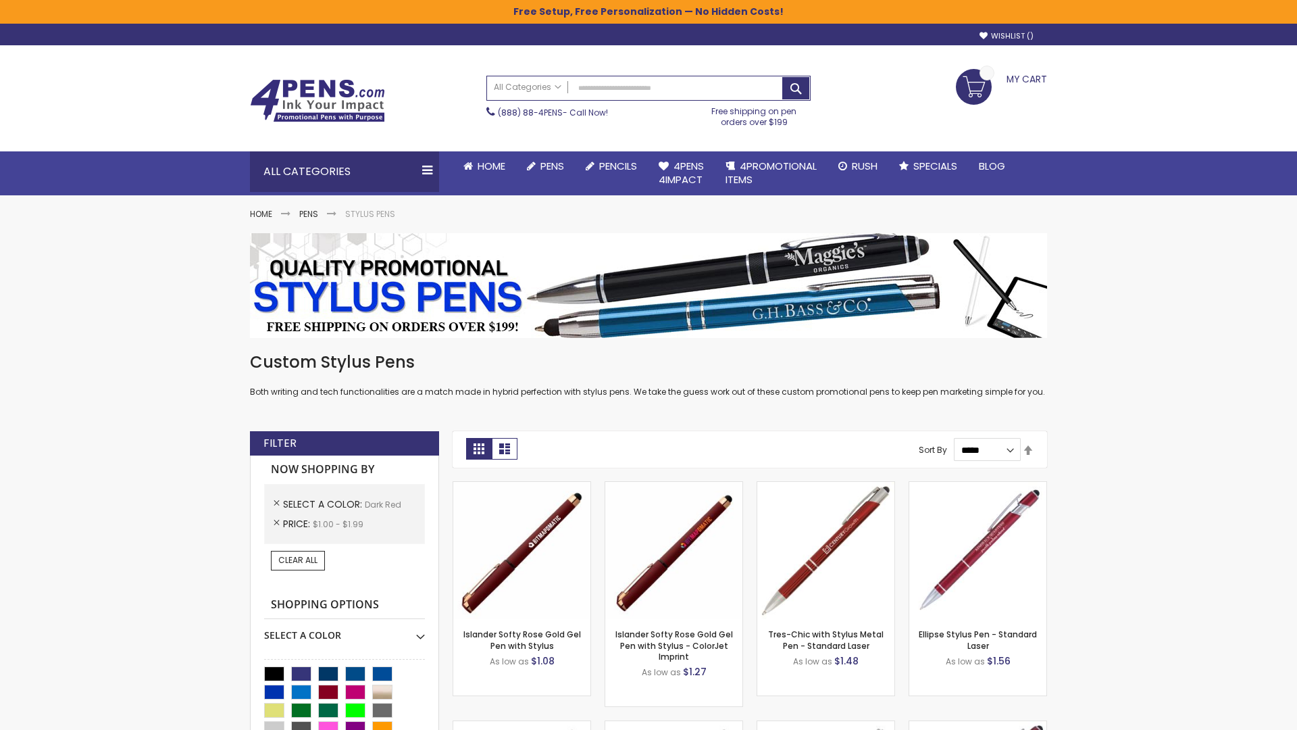 The height and width of the screenshot is (730, 1297). I want to click on div: Select A Color, so click(345, 630).